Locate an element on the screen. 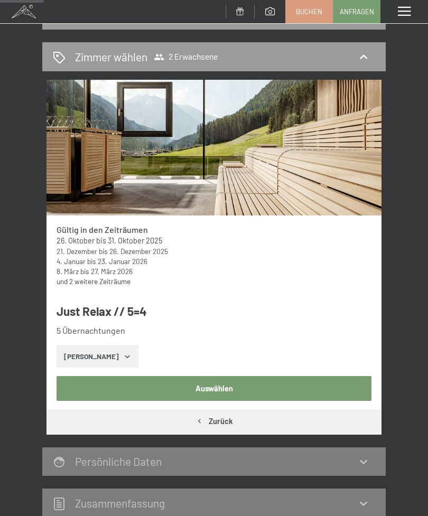 The height and width of the screenshot is (516, 428). li: 5 Übernachtungen is located at coordinates (219, 331).